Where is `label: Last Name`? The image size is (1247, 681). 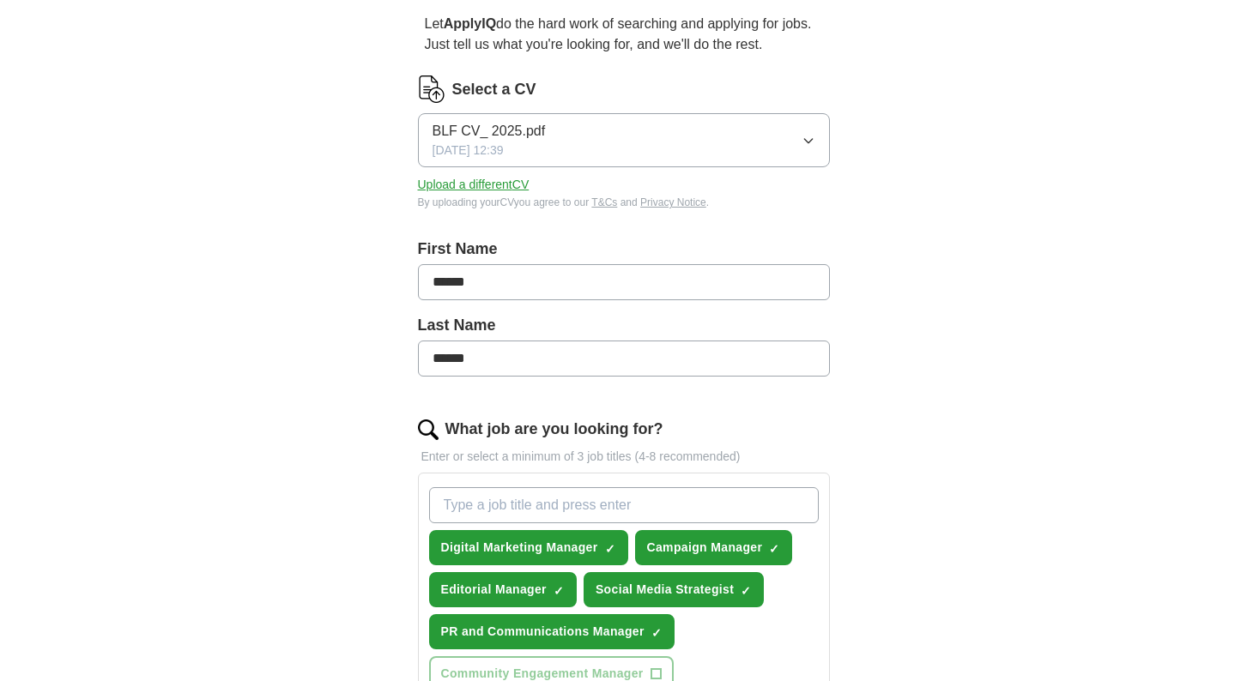 label: Last Name is located at coordinates (624, 325).